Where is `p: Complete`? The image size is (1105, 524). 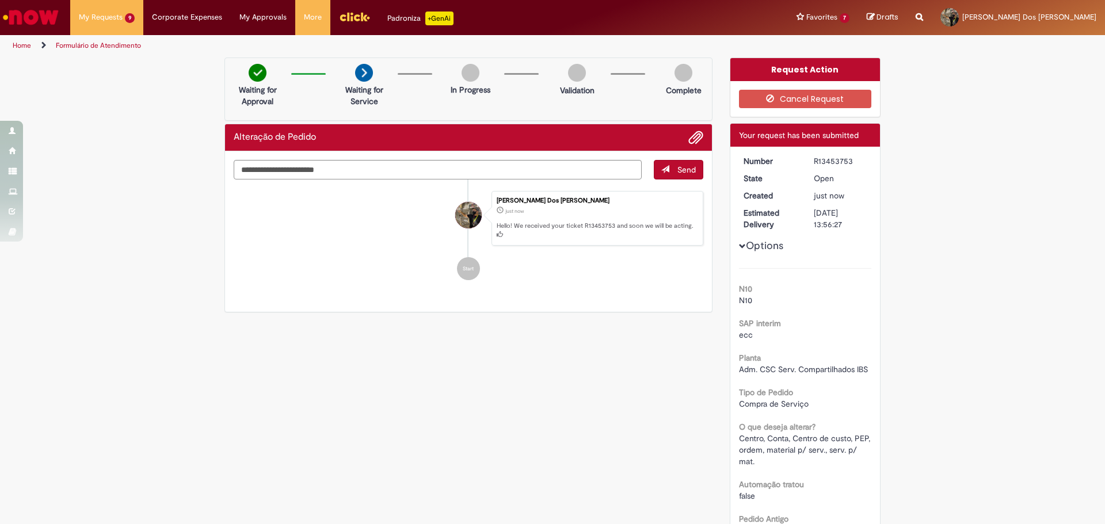
p: Complete is located at coordinates (684, 90).